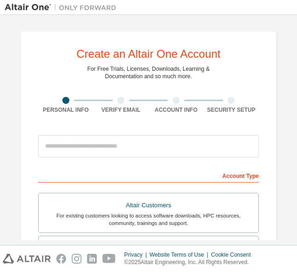 This screenshot has width=297, height=272. Describe the element at coordinates (148, 54) in the screenshot. I see `div: Create an Altair One Account` at that location.